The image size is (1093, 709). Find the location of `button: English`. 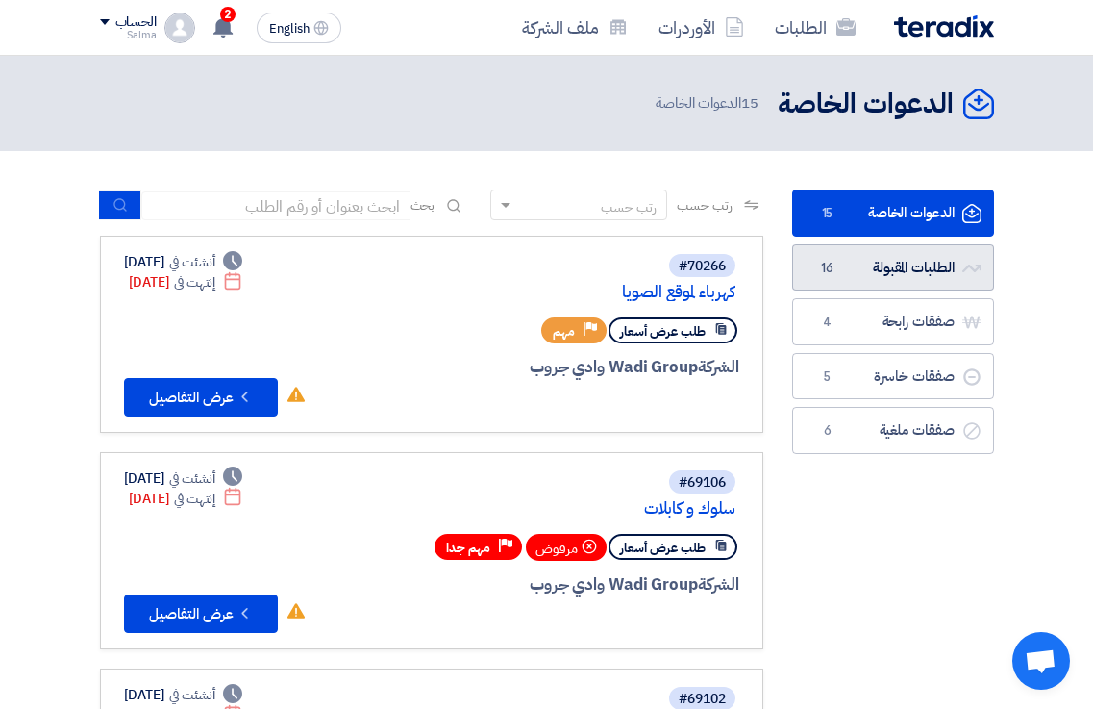

button: English is located at coordinates (299, 28).